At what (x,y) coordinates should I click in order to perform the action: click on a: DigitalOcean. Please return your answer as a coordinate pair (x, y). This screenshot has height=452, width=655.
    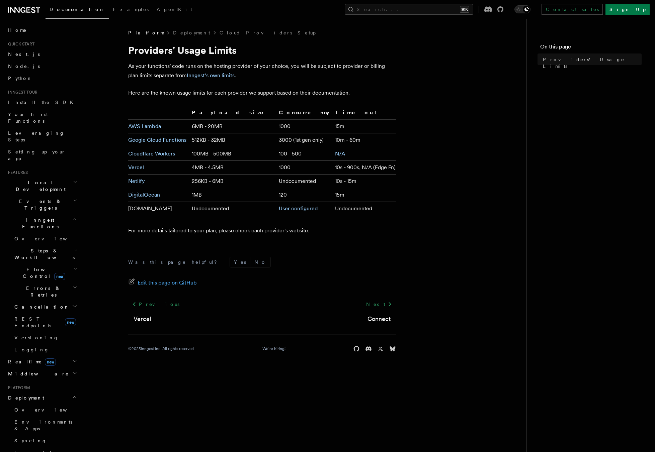
    Looking at the image, I should click on (144, 195).